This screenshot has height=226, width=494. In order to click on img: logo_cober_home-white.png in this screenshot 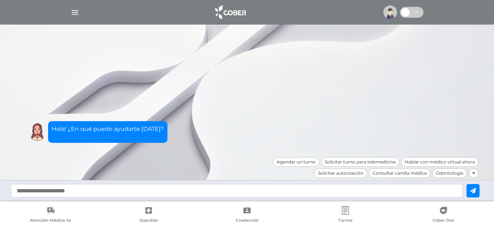, I will do `click(230, 12)`.